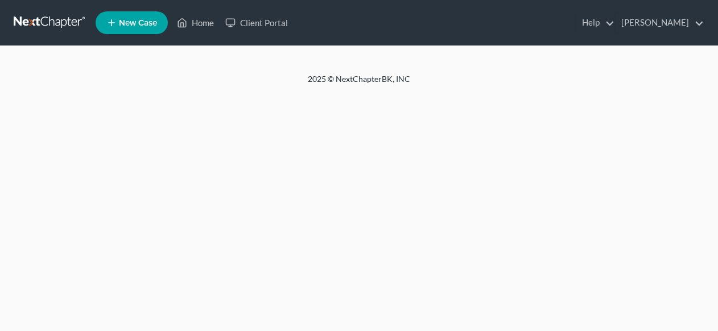 The width and height of the screenshot is (718, 331). I want to click on div: 2025 © NextChapterBK, INC, so click(359, 84).